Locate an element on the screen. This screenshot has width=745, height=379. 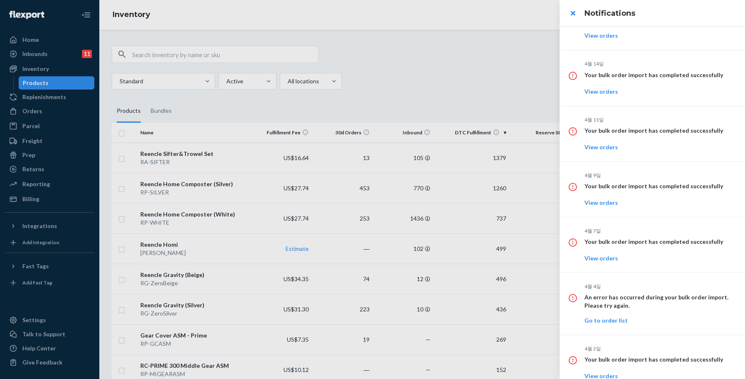
p: 4월 11일 is located at coordinates (660, 119).